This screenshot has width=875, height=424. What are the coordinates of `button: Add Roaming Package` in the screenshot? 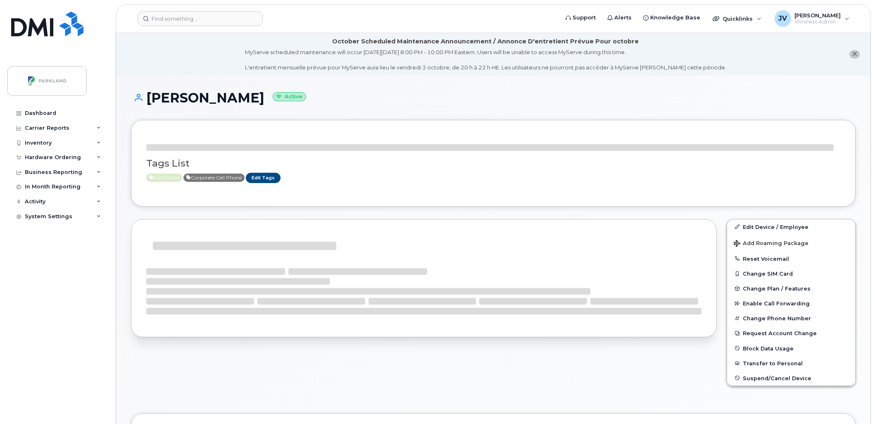 It's located at (792, 243).